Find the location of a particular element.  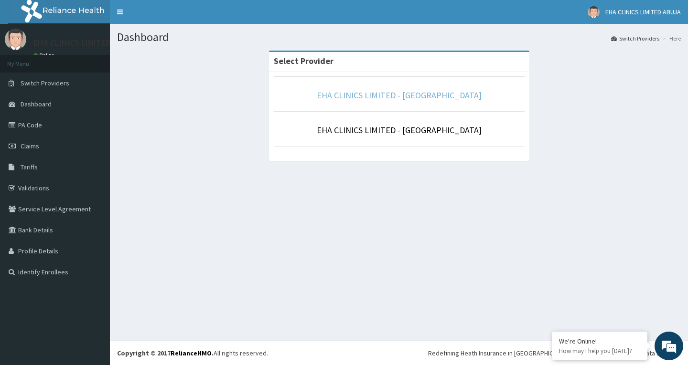

a: RelianceHMO is located at coordinates (191, 353).